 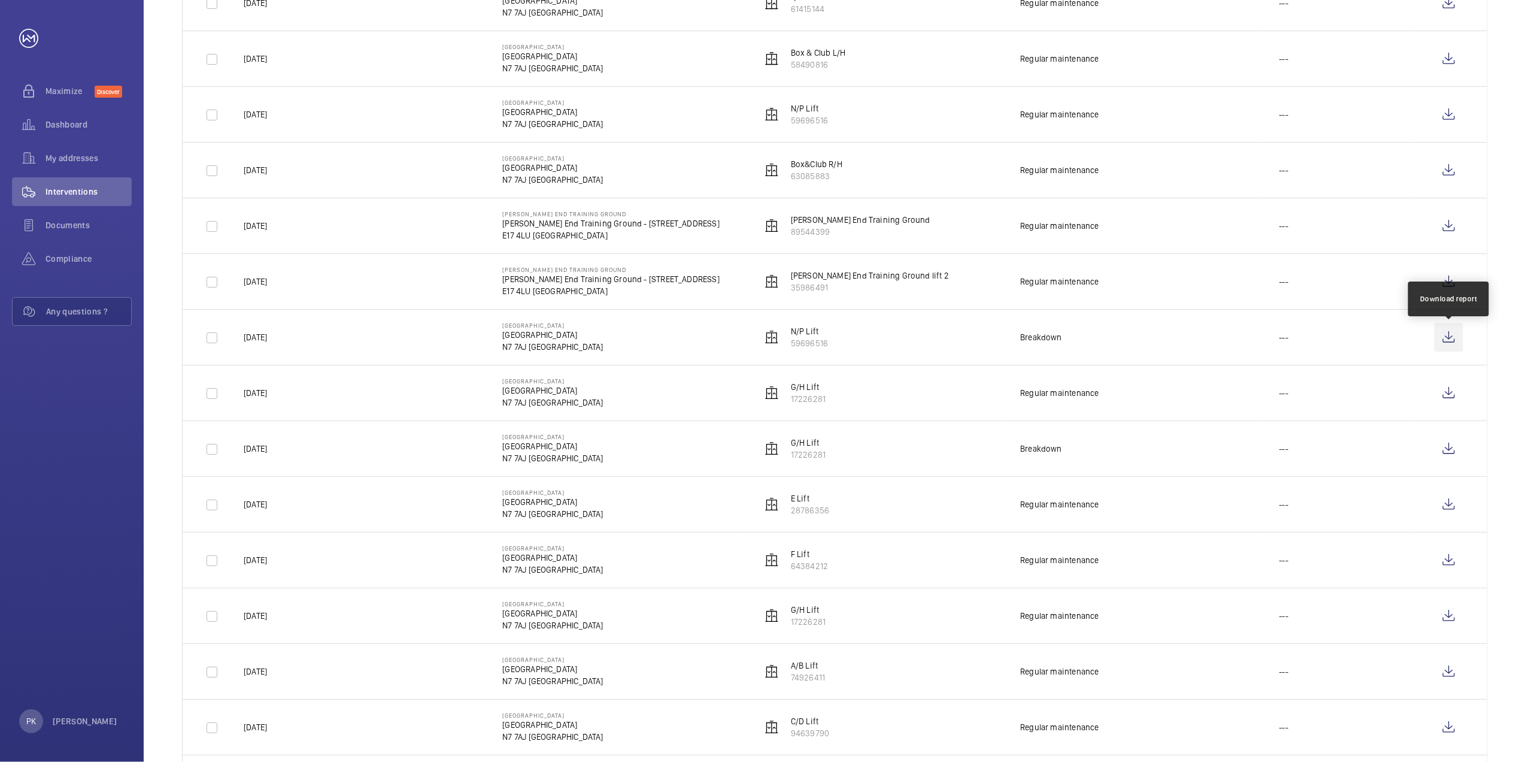 I want to click on p: E Lift, so click(x=810, y=498).